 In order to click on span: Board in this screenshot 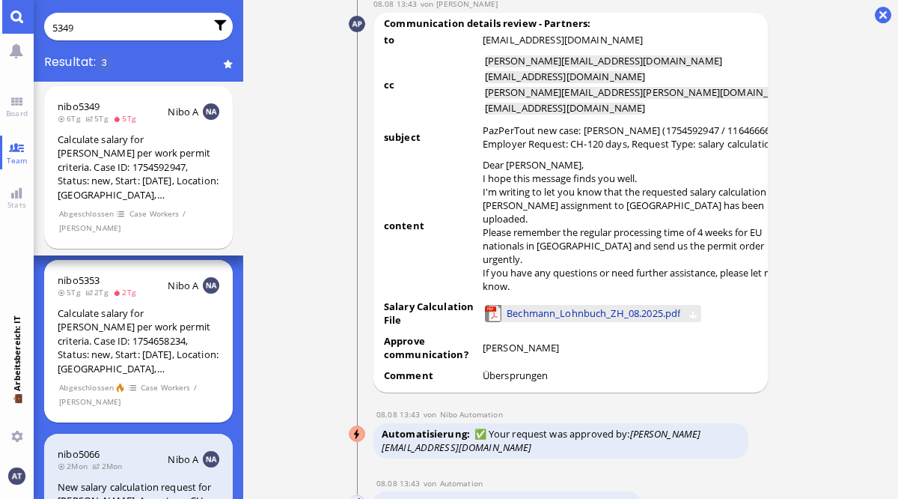, I will do `click(16, 113)`.